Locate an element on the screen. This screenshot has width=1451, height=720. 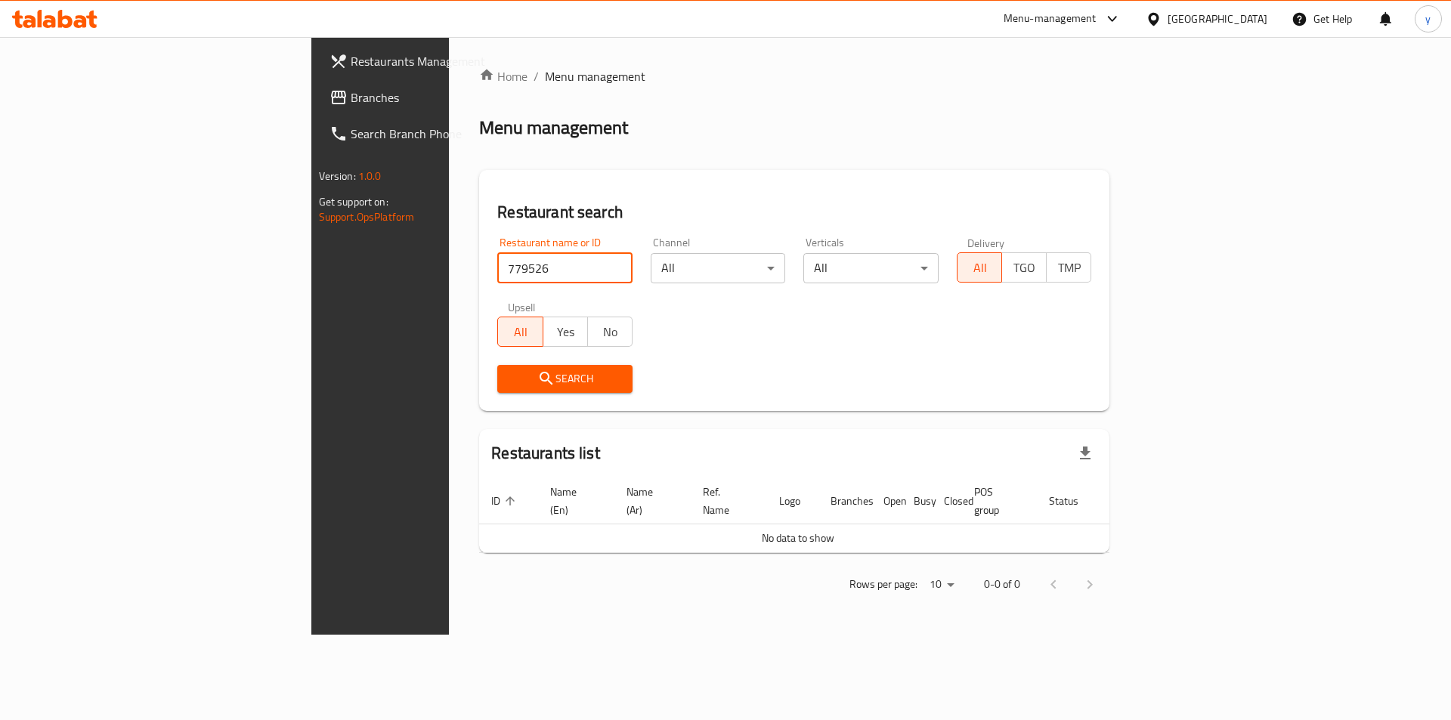
div: Menu-management is located at coordinates (1050, 19).